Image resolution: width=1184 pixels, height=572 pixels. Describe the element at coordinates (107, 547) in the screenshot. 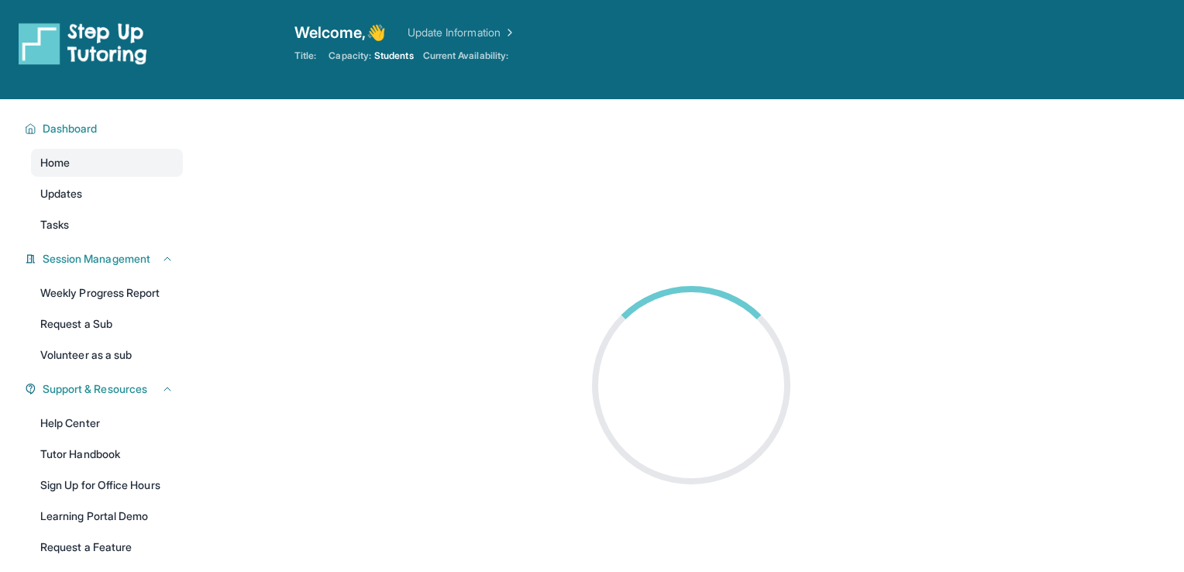

I see `a: Request a Feature` at that location.